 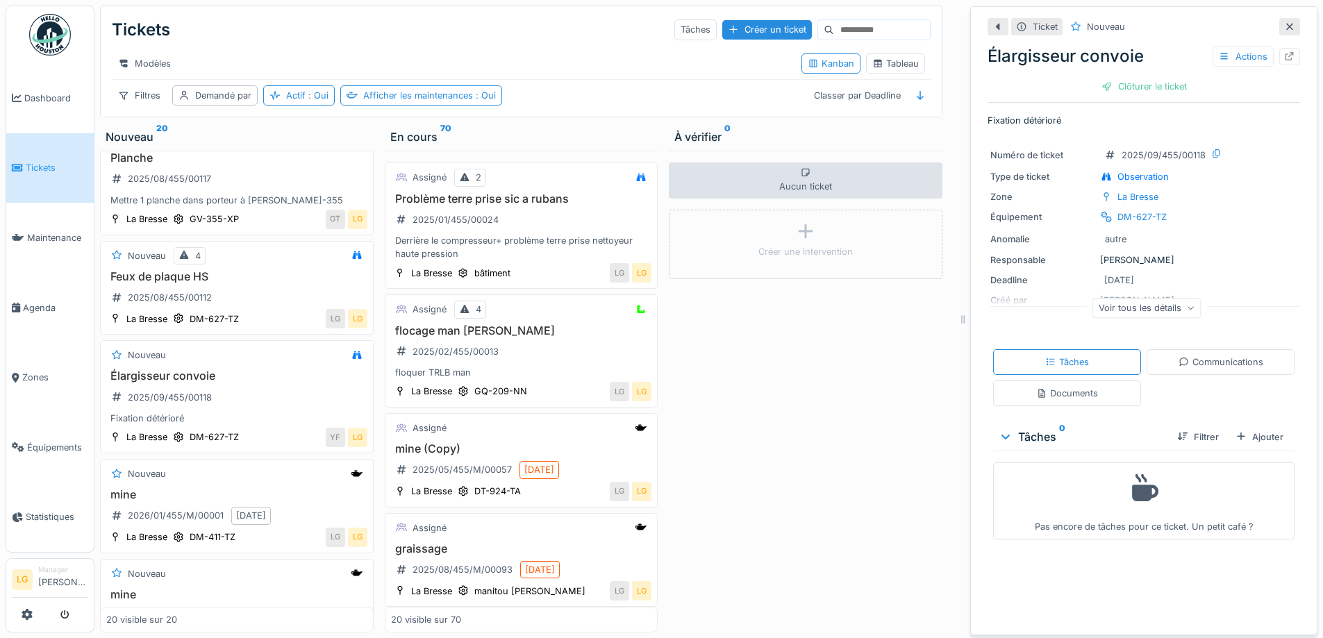 I want to click on a: Zones, so click(x=50, y=377).